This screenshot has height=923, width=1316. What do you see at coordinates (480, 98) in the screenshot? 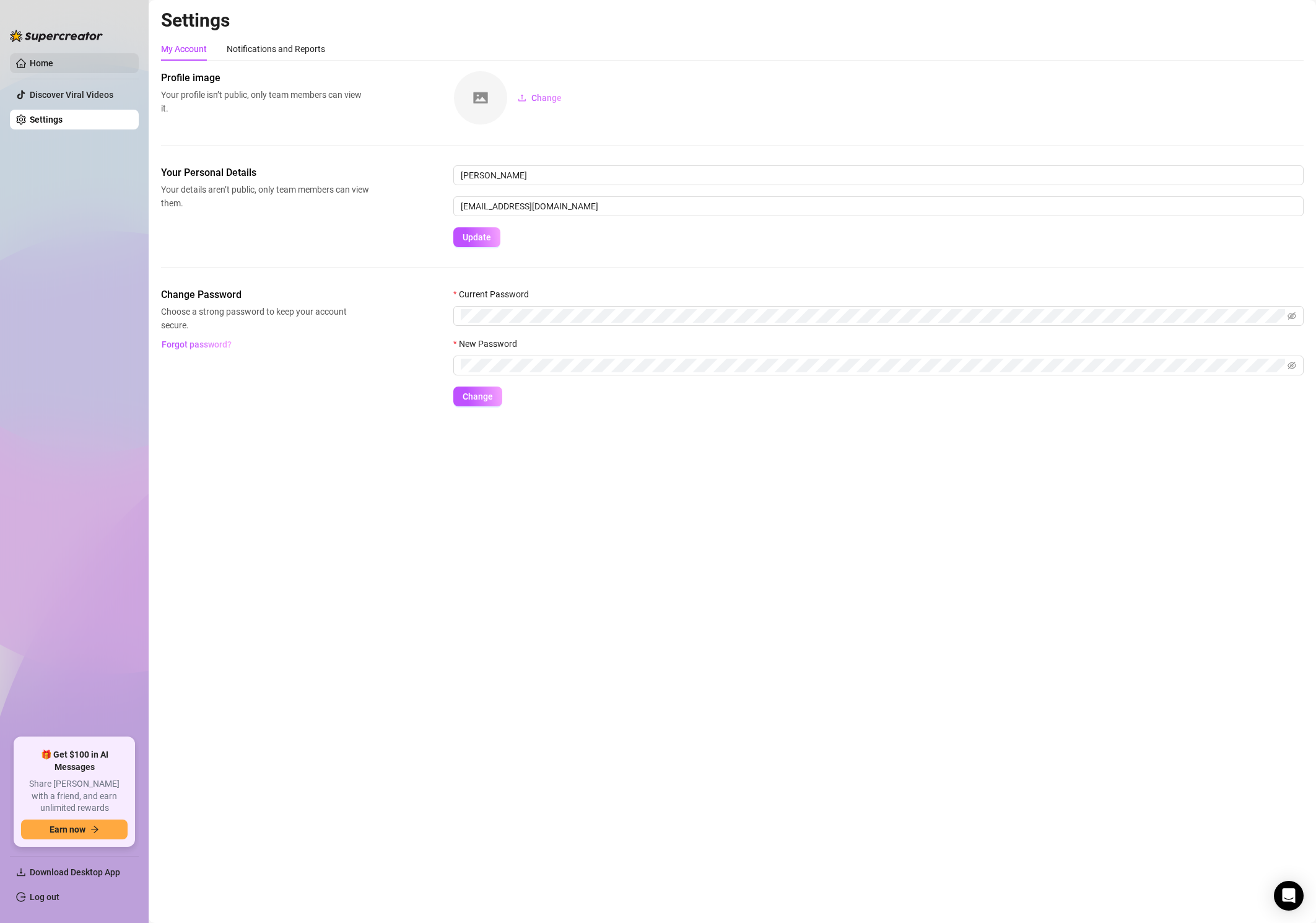
I see `img: square-placeholder.png` at bounding box center [480, 98].